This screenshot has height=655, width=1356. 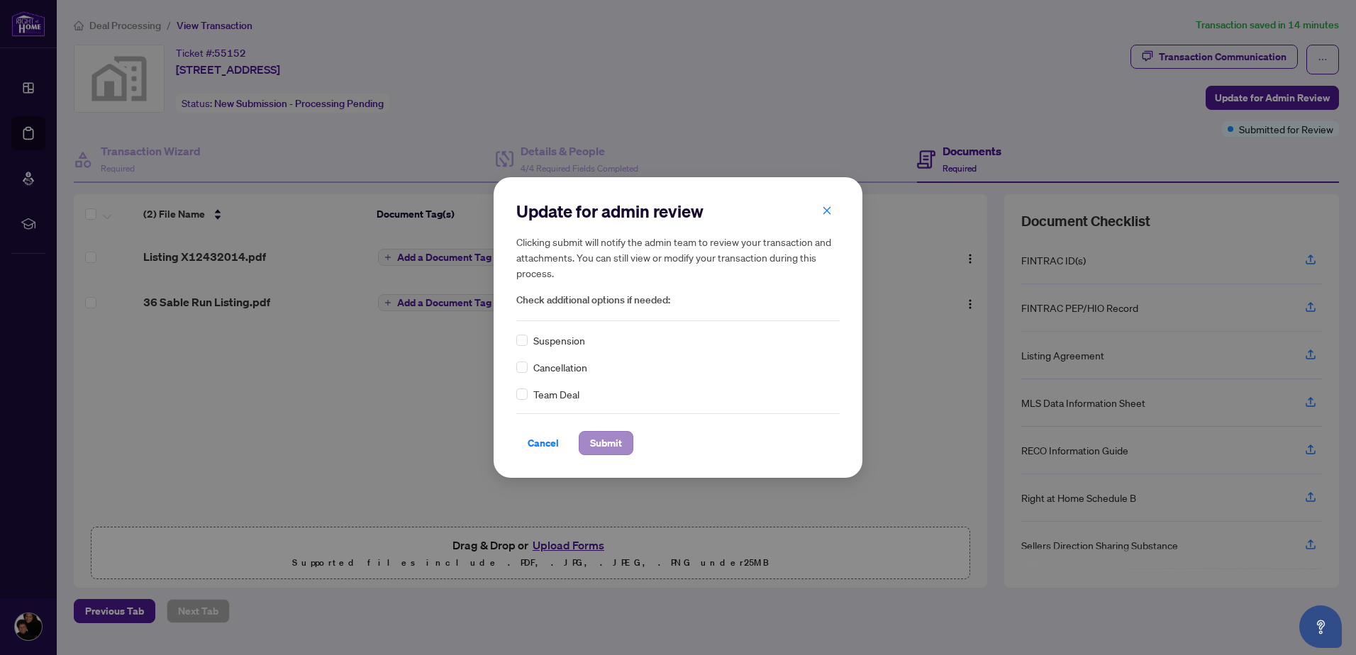 I want to click on button: Cancel, so click(x=543, y=443).